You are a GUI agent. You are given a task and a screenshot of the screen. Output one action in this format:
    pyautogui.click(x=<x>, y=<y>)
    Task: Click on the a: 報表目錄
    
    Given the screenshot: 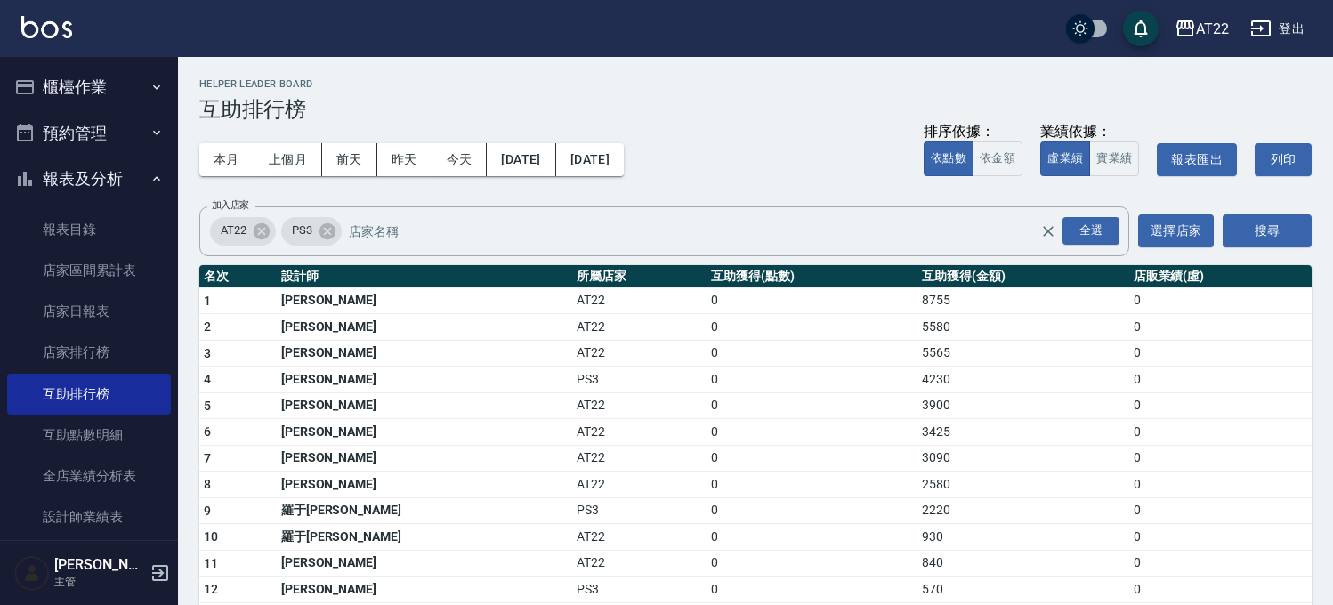 What is the action you would take?
    pyautogui.click(x=89, y=230)
    